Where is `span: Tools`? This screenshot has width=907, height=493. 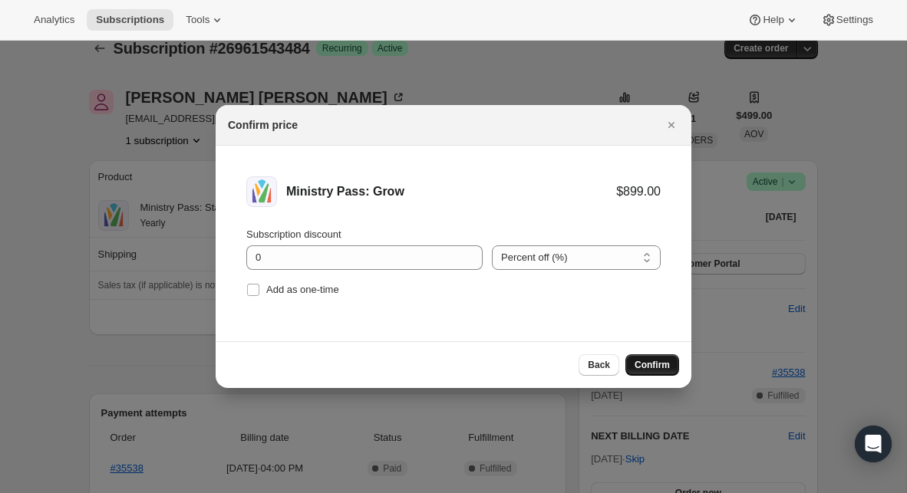 span: Tools is located at coordinates (197, 20).